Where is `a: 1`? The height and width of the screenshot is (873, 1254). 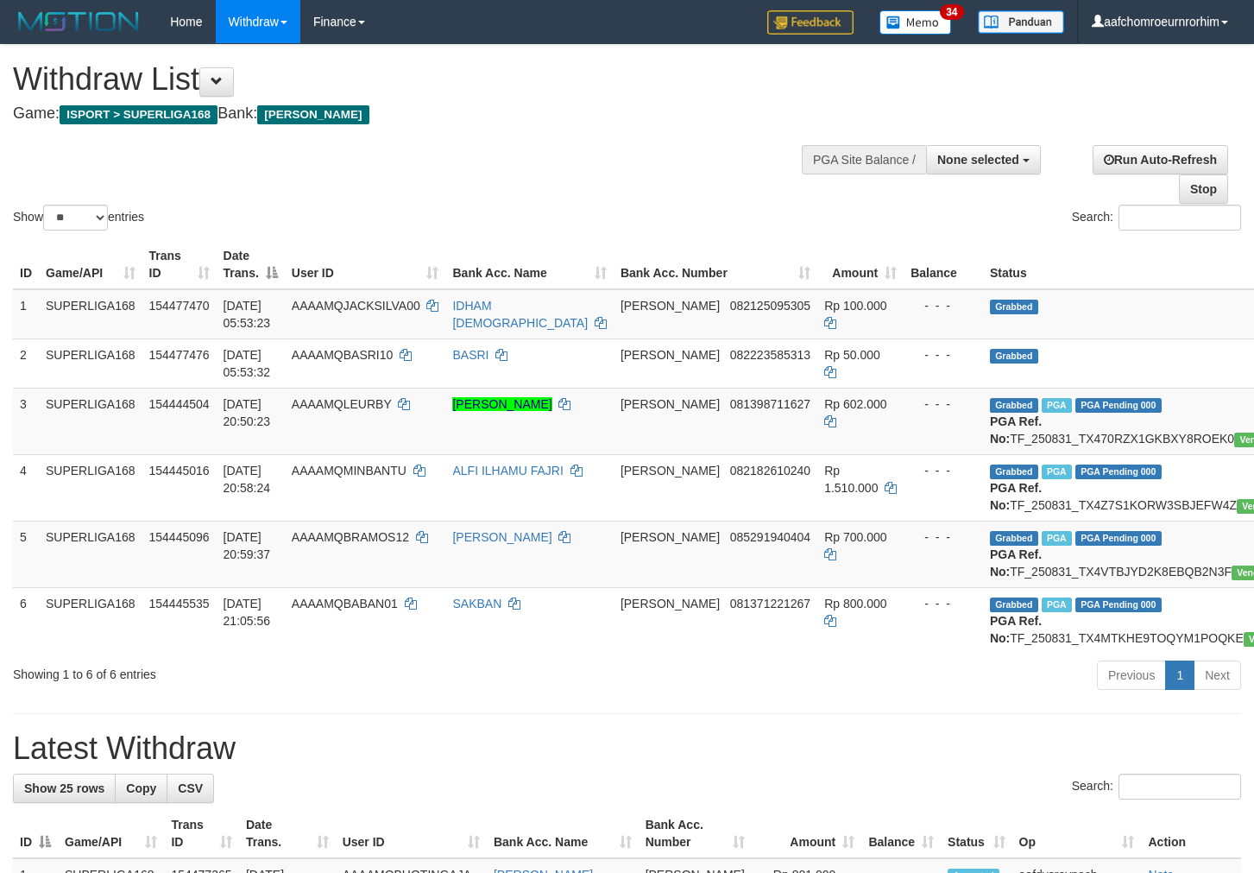
a: 1 is located at coordinates (1180, 675).